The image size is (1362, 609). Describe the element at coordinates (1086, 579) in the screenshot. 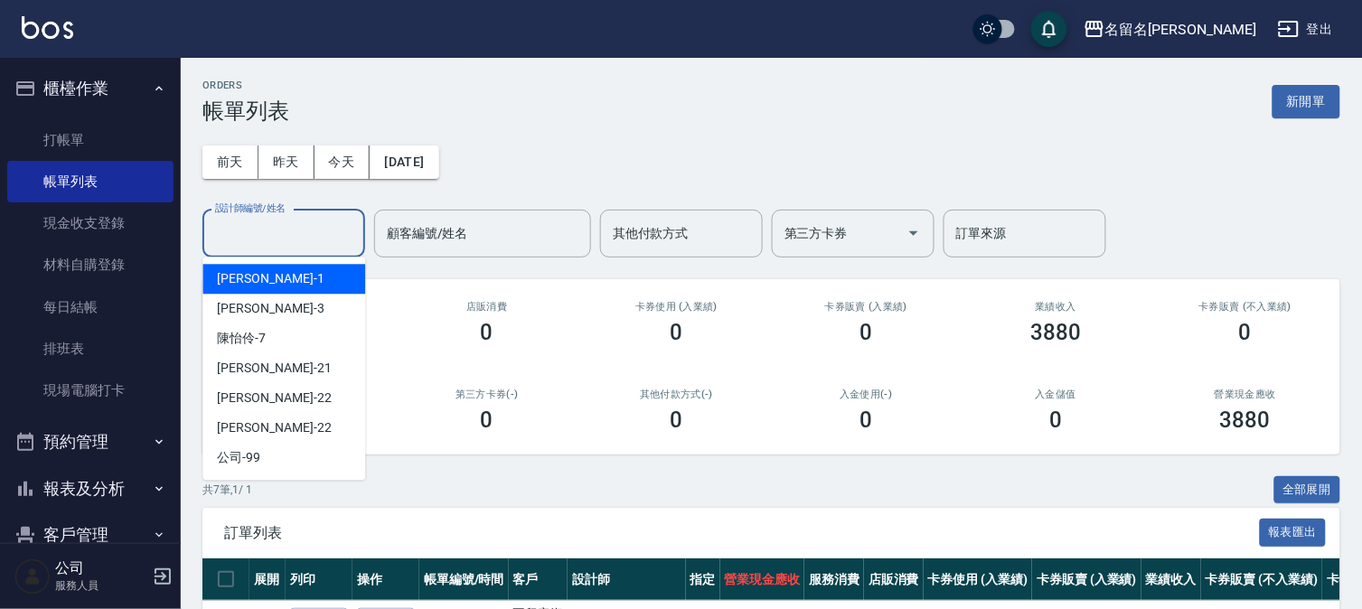

I see `th: 卡券販賣 (入業績)` at that location.